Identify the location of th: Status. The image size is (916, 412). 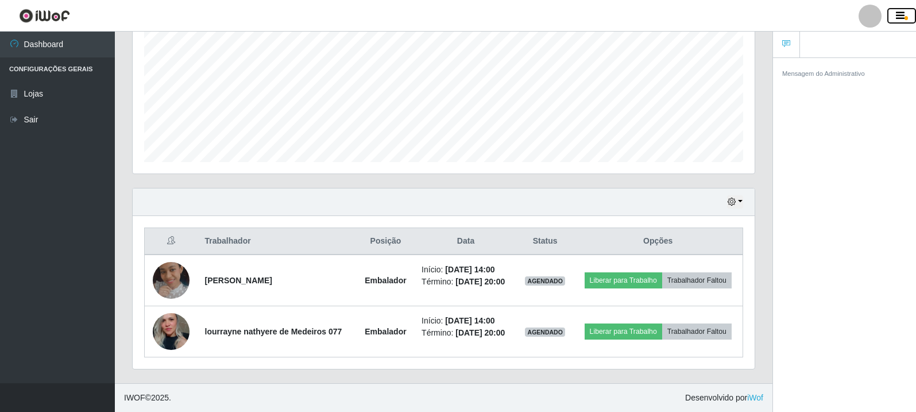
(545, 241).